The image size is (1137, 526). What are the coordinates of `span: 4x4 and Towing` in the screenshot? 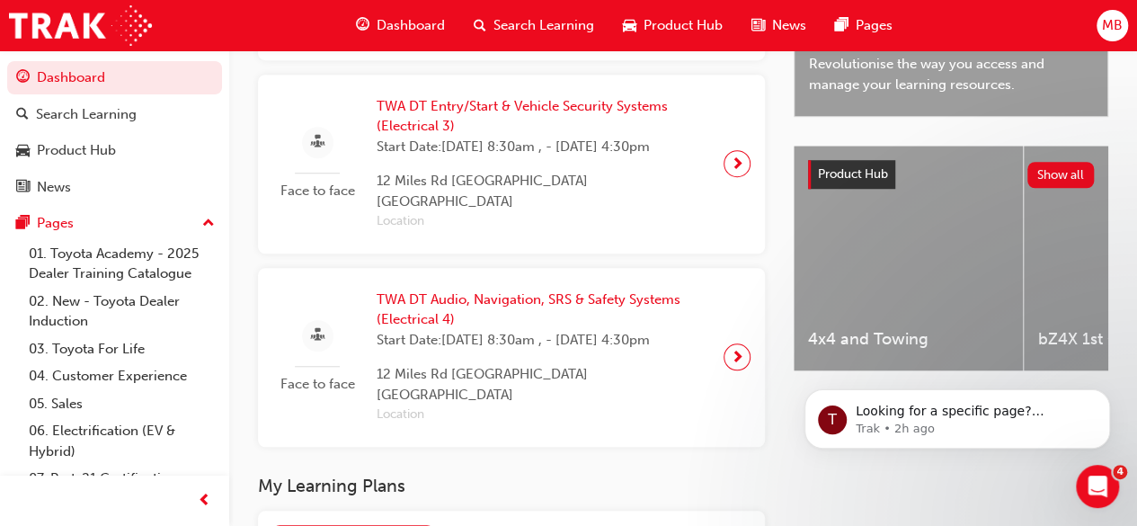 It's located at (907, 339).